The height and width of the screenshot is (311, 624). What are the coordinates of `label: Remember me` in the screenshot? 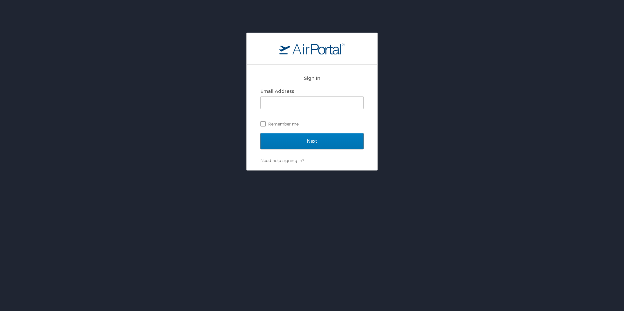 It's located at (312, 124).